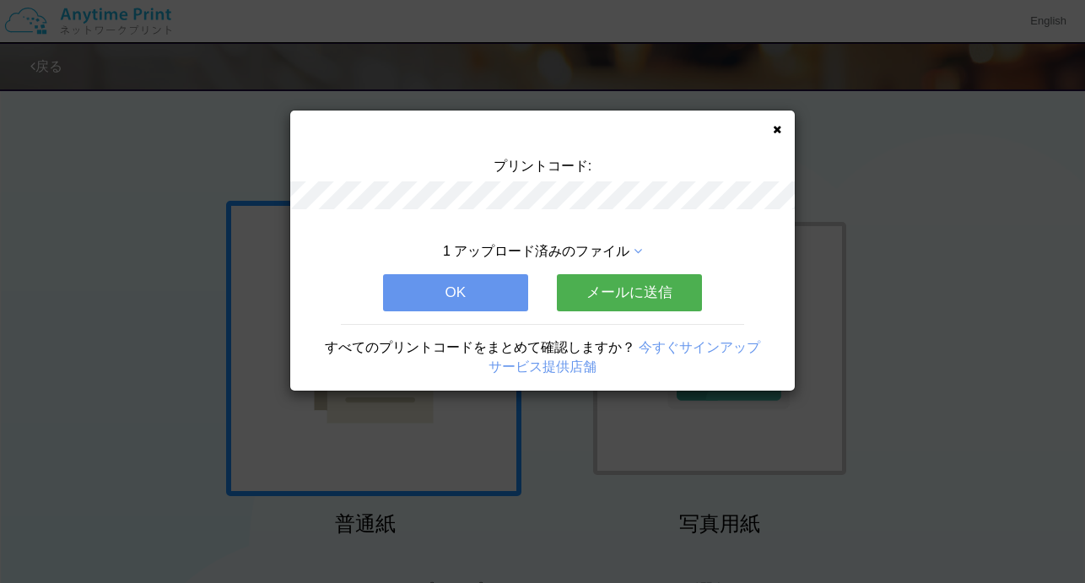 This screenshot has width=1085, height=583. What do you see at coordinates (480, 347) in the screenshot?
I see `span: すべてのプリントコードをまとめて確認しますか？` at bounding box center [480, 347].